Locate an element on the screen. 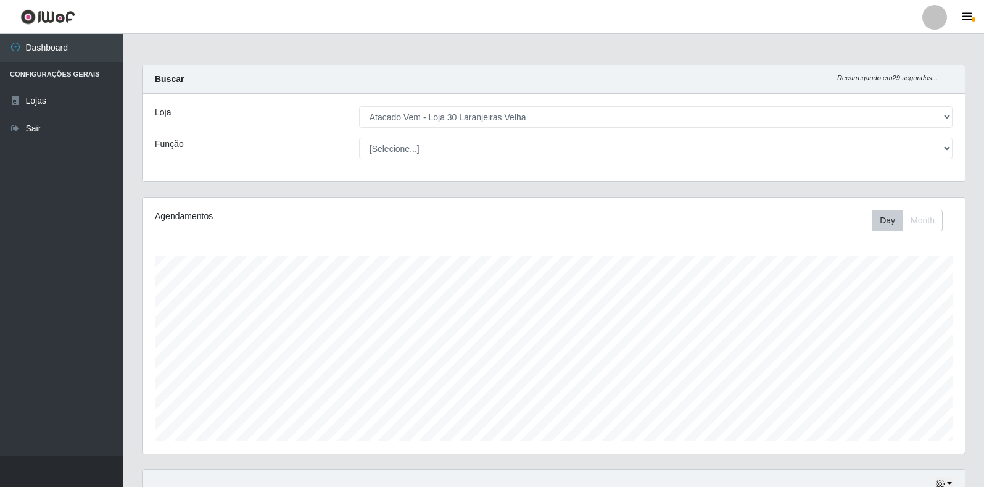 This screenshot has width=984, height=487. strong: Buscar is located at coordinates (169, 79).